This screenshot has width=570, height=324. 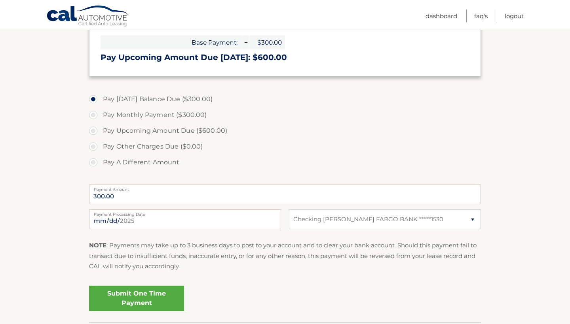 I want to click on label: Payment Amount, so click(x=285, y=188).